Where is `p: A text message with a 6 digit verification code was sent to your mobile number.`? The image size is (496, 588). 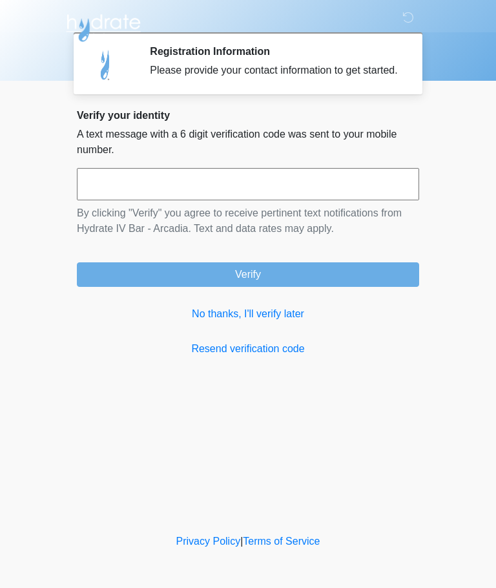
p: A text message with a 6 digit verification code was sent to your mobile number. is located at coordinates (248, 142).